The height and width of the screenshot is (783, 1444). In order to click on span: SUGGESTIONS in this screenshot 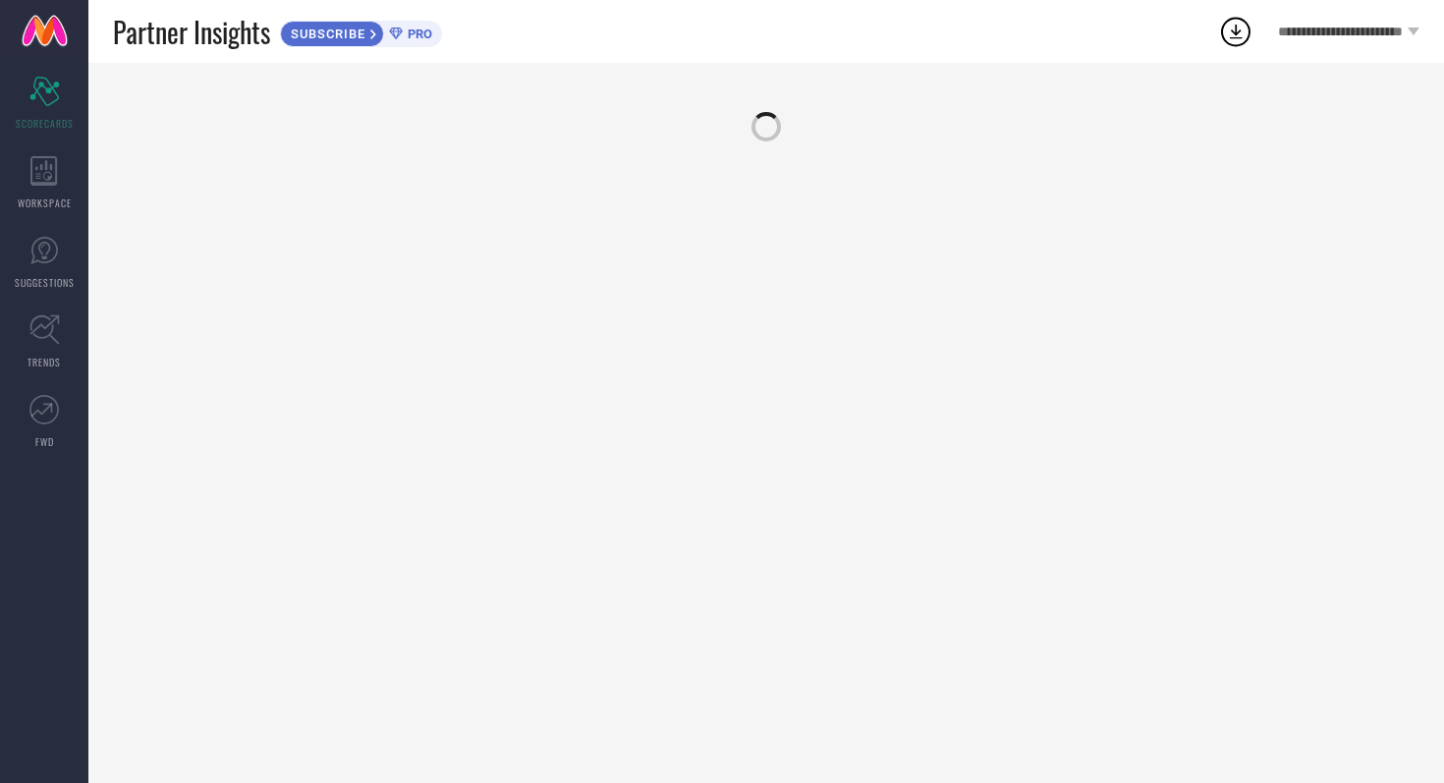, I will do `click(44, 282)`.